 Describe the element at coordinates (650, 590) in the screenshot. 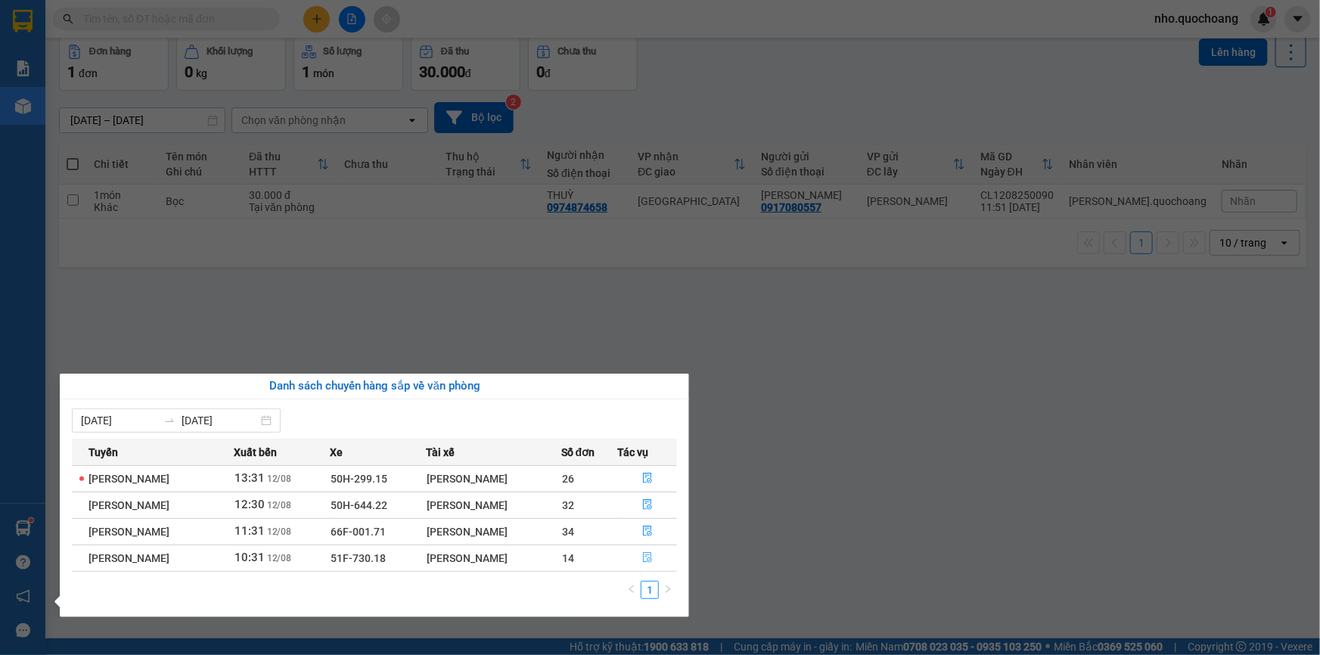

I see `li: 1` at that location.